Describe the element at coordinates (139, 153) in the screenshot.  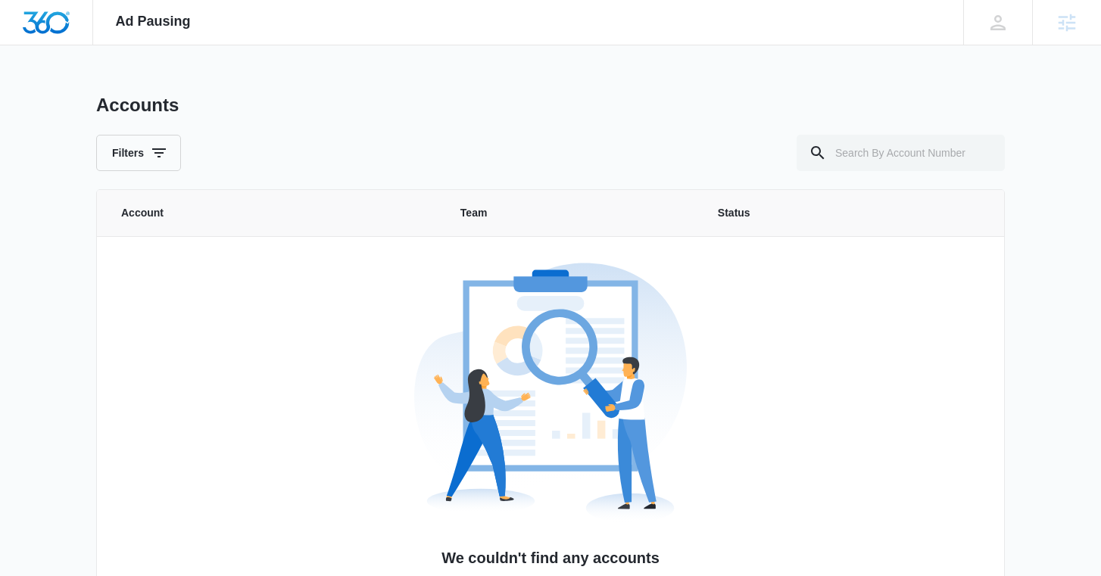
I see `button: Filters` at that location.